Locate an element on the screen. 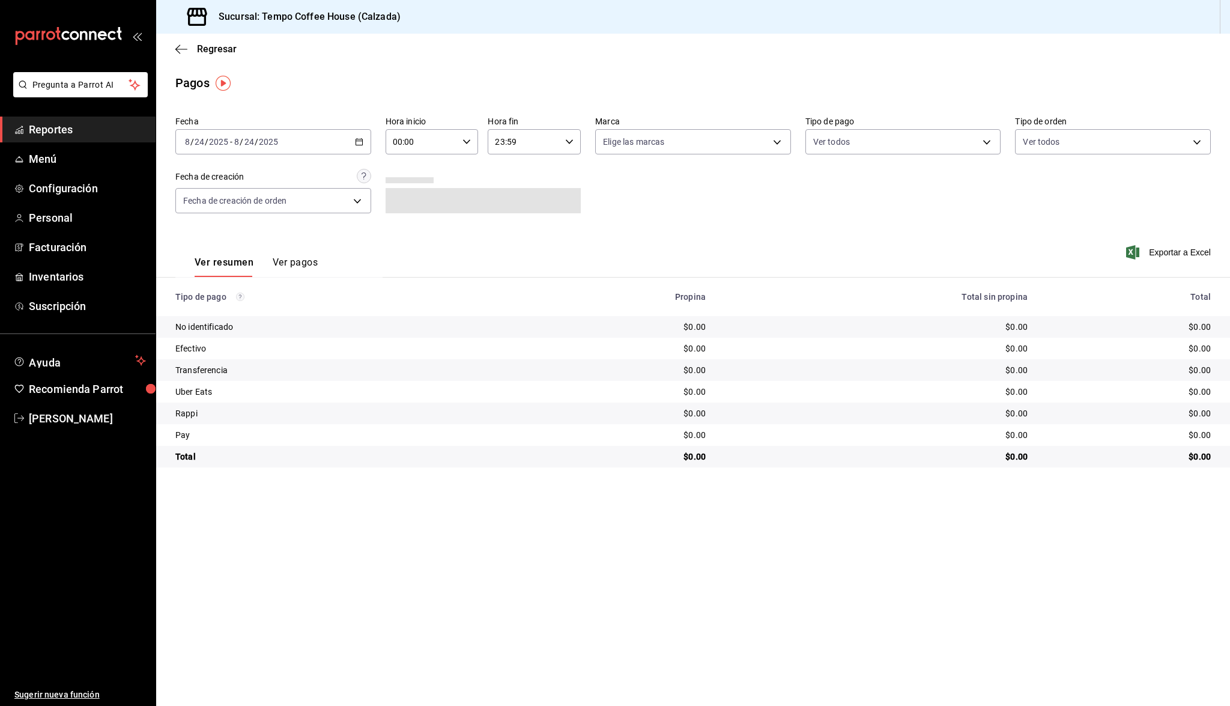 The height and width of the screenshot is (706, 1230). label: Tipo de orden is located at coordinates (1113, 121).